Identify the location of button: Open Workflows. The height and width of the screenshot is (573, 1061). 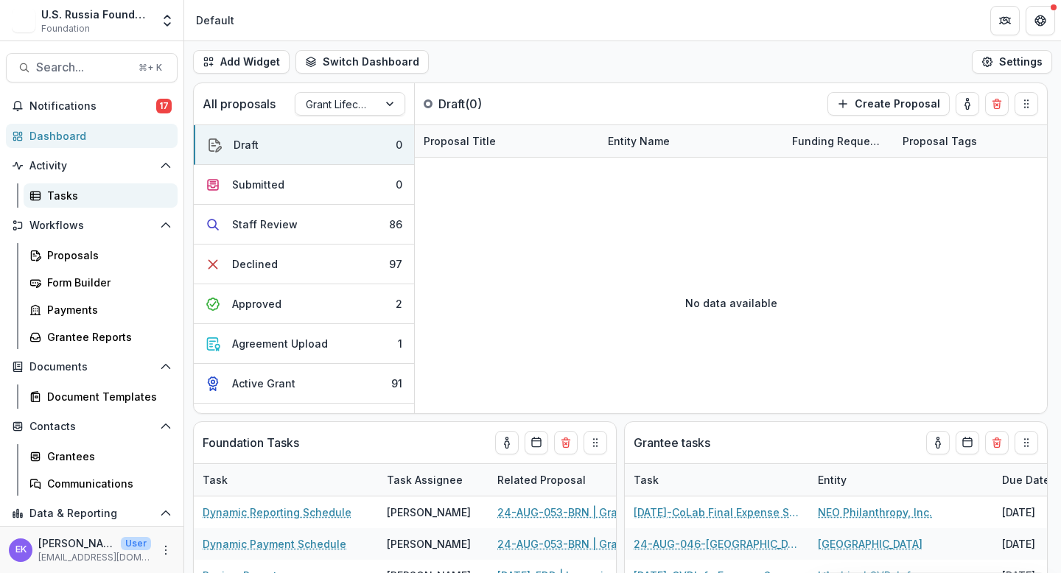
(91, 225).